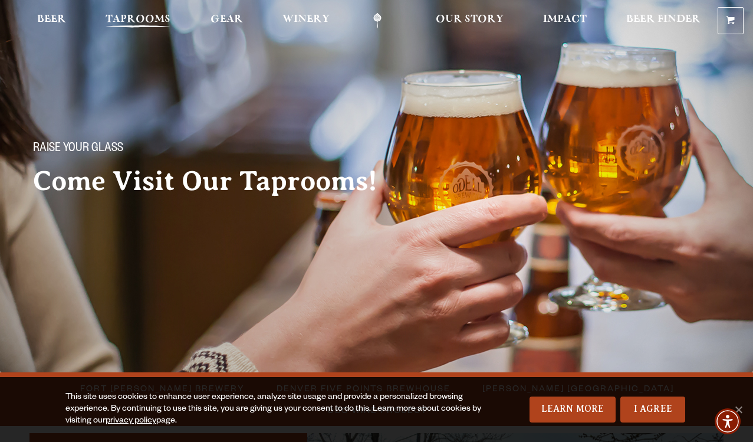  Describe the element at coordinates (274, 409) in the screenshot. I see `div: This site uses cookies to enhance user experience, analyze site usage and provide a personalized ...` at that location.